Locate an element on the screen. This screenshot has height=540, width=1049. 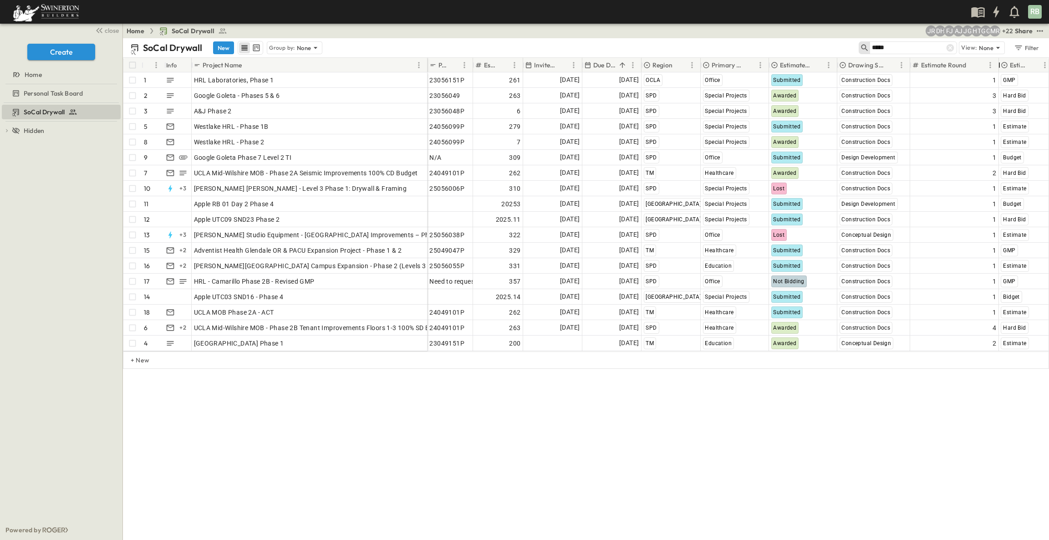
span: Apple RB 01 Day 2 Phase 4 is located at coordinates (234, 204).